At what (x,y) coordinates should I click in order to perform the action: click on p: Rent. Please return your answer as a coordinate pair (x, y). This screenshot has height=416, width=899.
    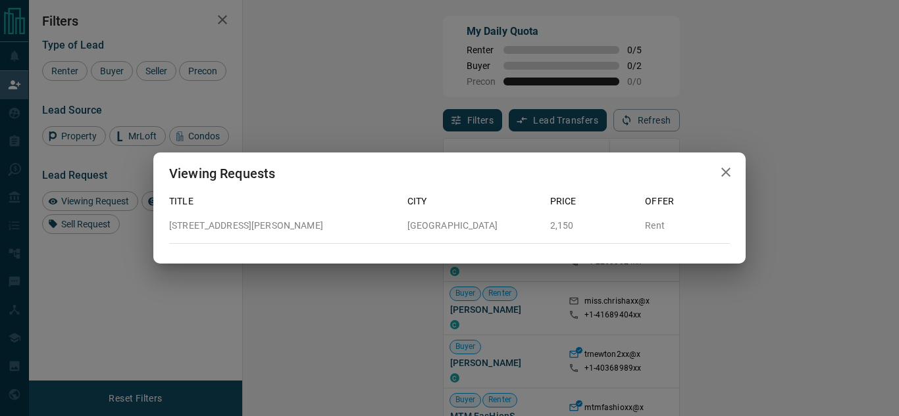
    Looking at the image, I should click on (687, 226).